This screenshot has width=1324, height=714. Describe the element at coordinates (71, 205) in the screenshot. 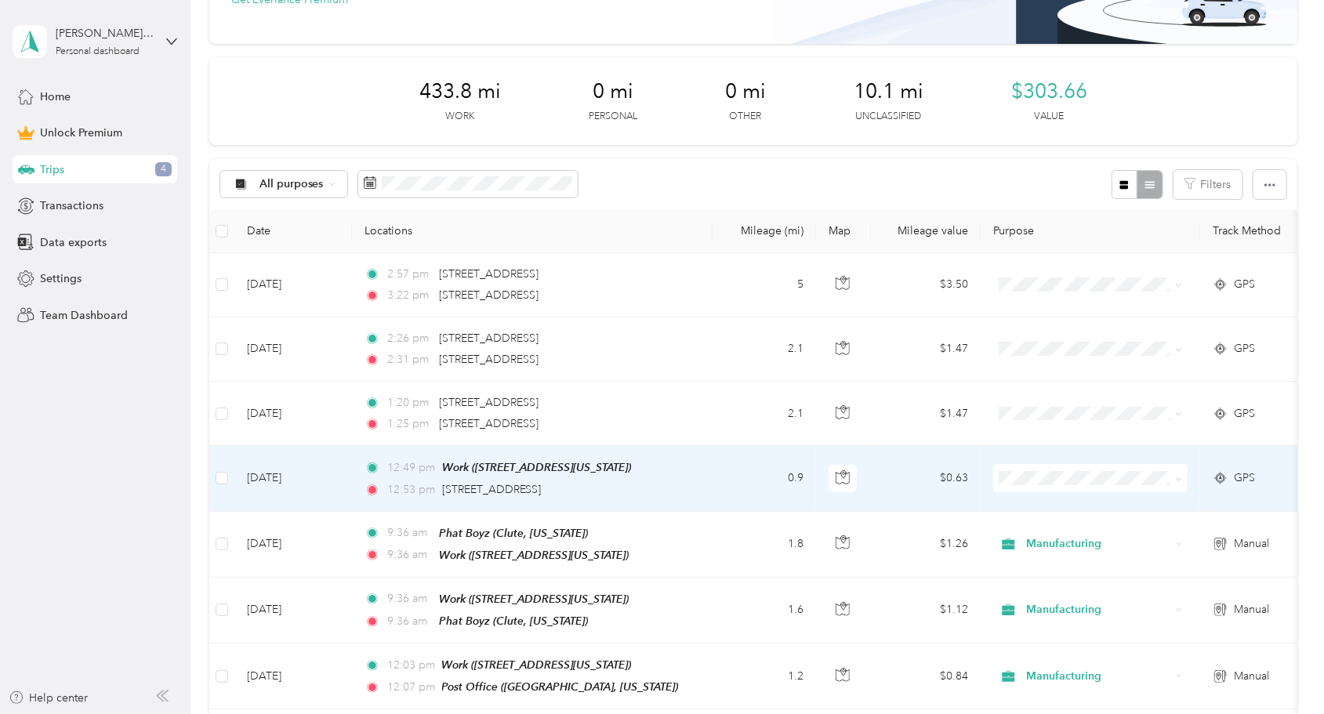

I see `span: Transactions` at that location.